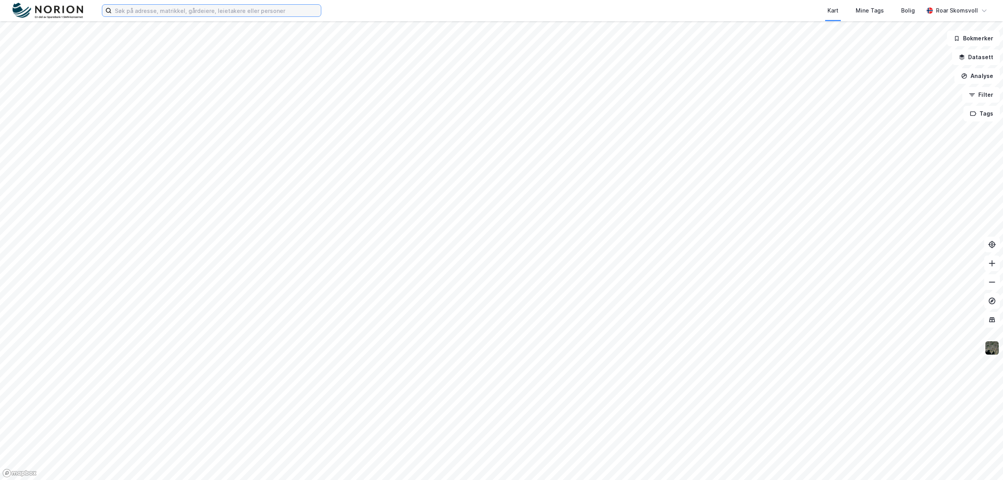 Image resolution: width=1003 pixels, height=480 pixels. Describe the element at coordinates (977, 76) in the screenshot. I see `button: Analyse` at that location.